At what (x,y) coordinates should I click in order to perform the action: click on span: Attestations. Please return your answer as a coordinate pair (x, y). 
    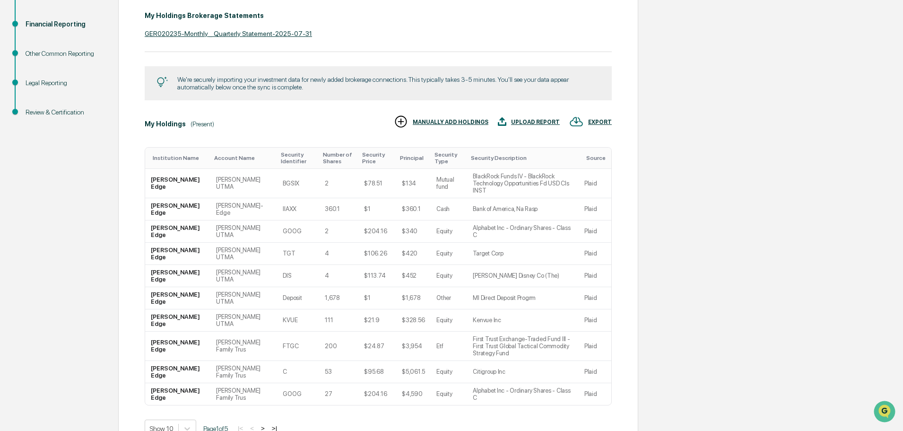
    Looking at the image, I should click on (97, 124).